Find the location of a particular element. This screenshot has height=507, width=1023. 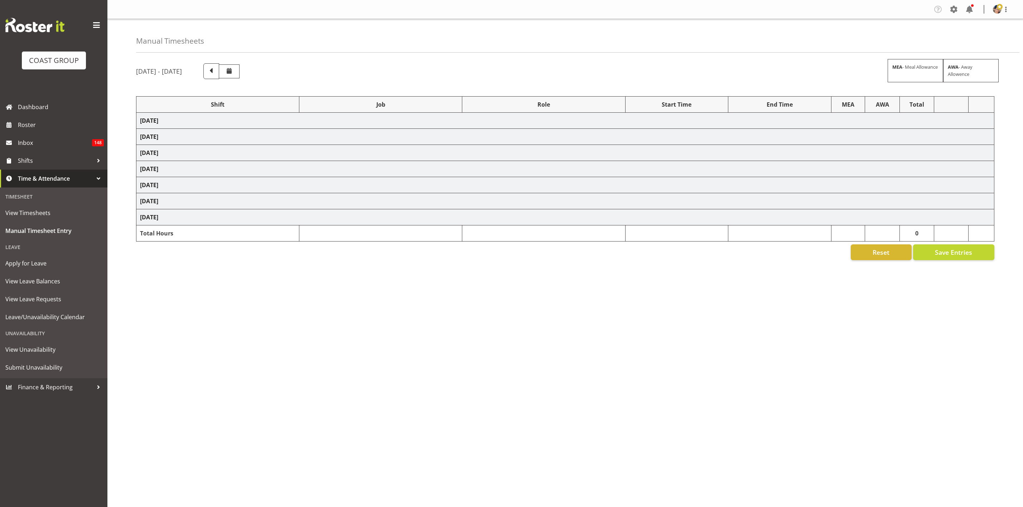

div: COAST GROUP is located at coordinates (54, 60).